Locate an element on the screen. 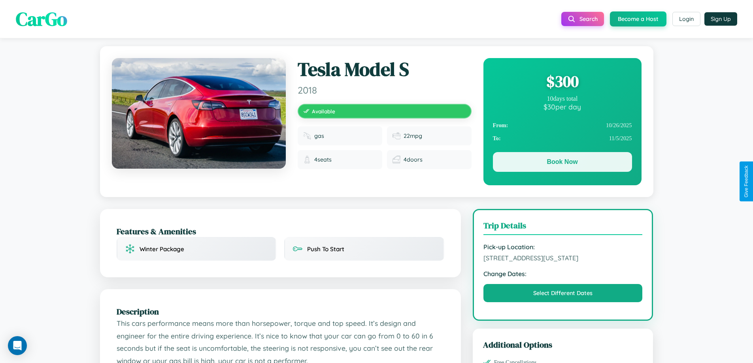 The height and width of the screenshot is (363, 753). strong: Pick-up Location: is located at coordinates (563, 247).